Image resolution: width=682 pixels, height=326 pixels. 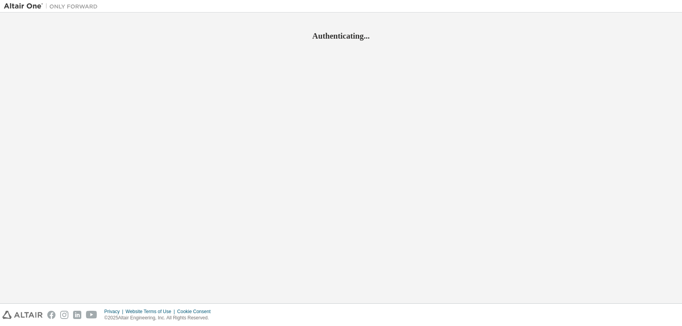 I want to click on div: Website Terms of Use, so click(x=151, y=312).